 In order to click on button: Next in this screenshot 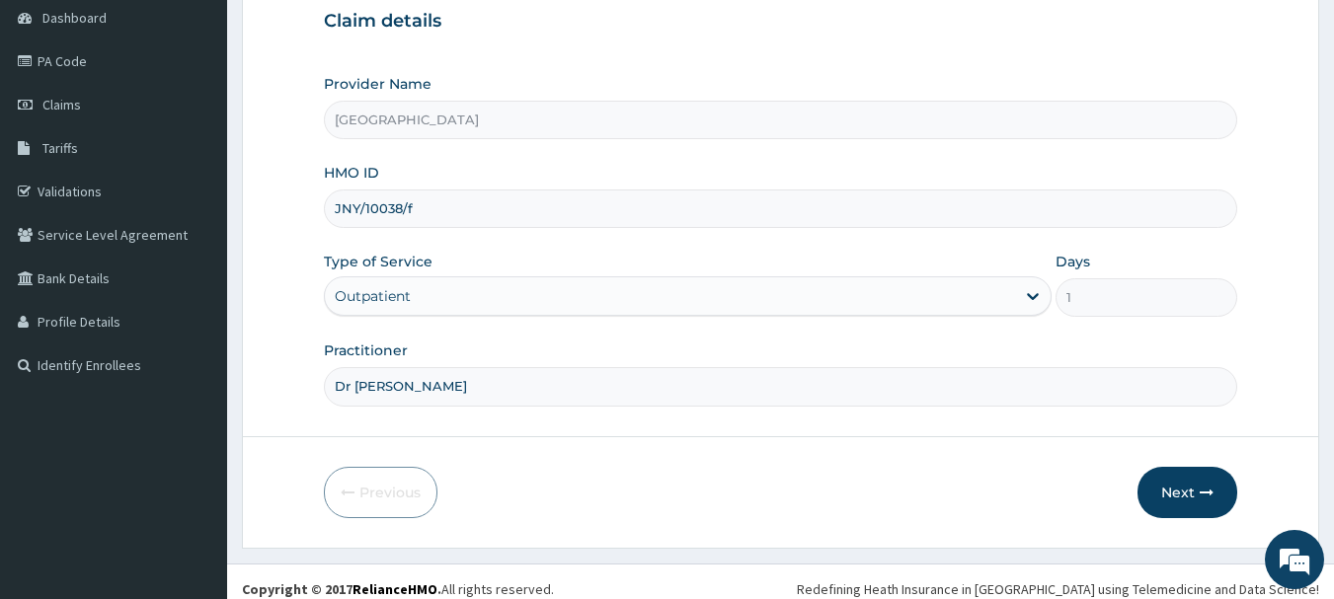, I will do `click(1187, 493)`.